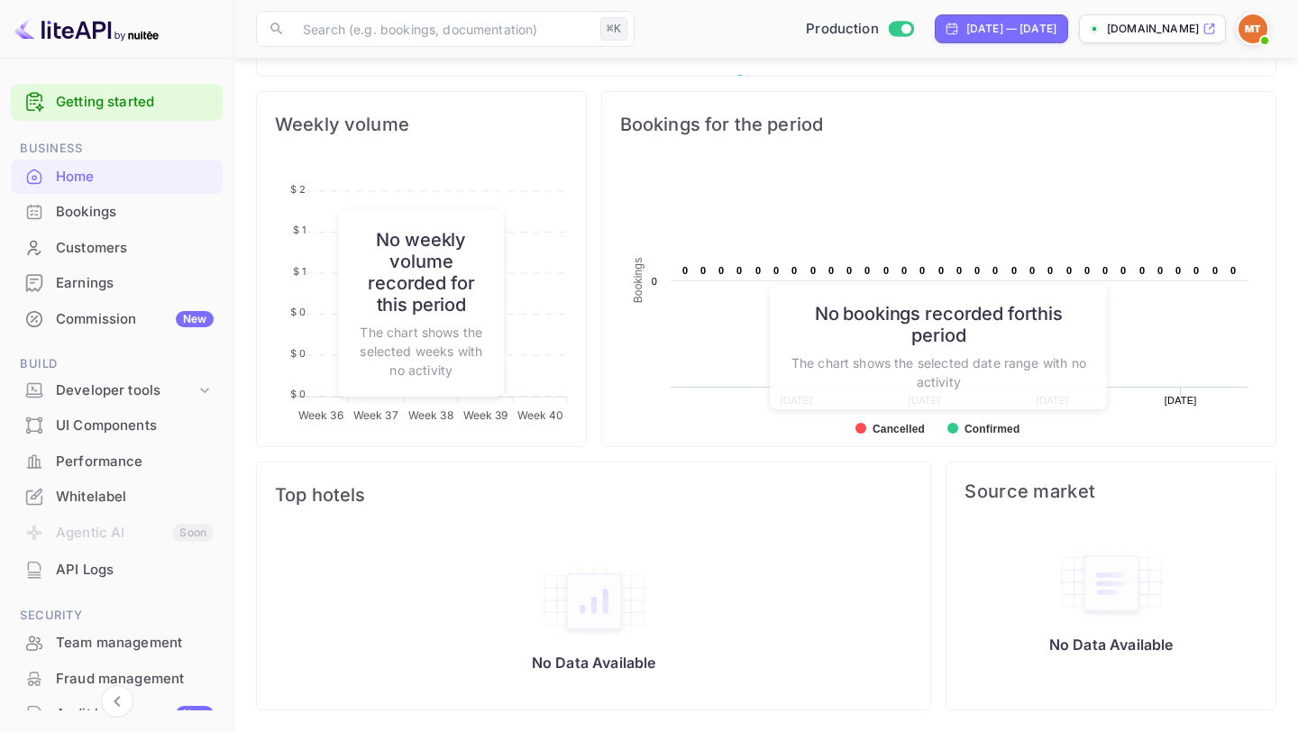 The height and width of the screenshot is (732, 1298). What do you see at coordinates (421, 124) in the screenshot?
I see `span: Weekly volume` at bounding box center [421, 124].